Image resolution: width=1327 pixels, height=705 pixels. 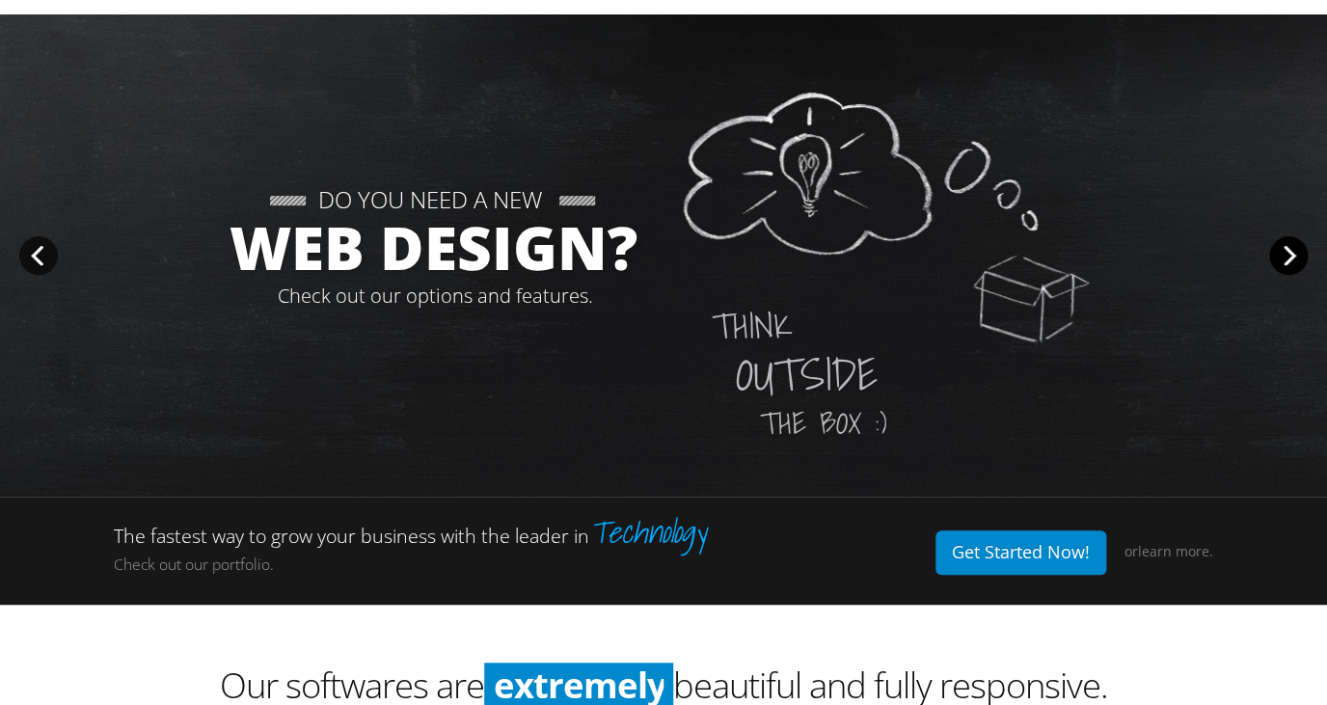 I want to click on div: DO YOU NEED A NEW, so click(x=430, y=200).